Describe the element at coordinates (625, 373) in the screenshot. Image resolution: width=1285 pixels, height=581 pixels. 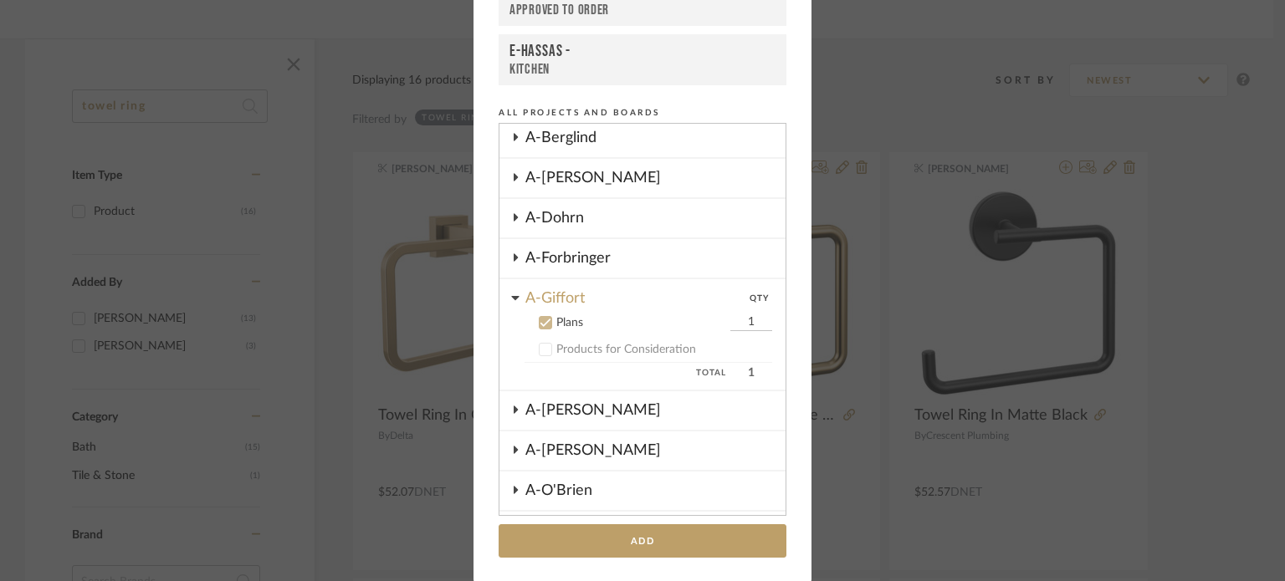
I see `span: Total` at that location.